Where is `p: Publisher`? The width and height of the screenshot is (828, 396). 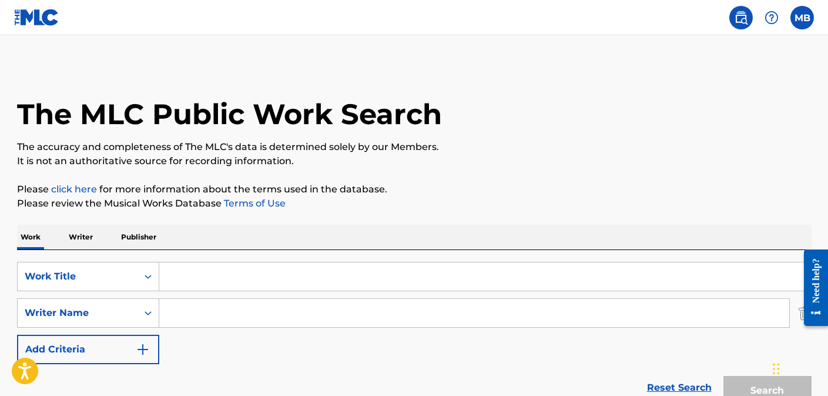
p: Publisher is located at coordinates (139, 237).